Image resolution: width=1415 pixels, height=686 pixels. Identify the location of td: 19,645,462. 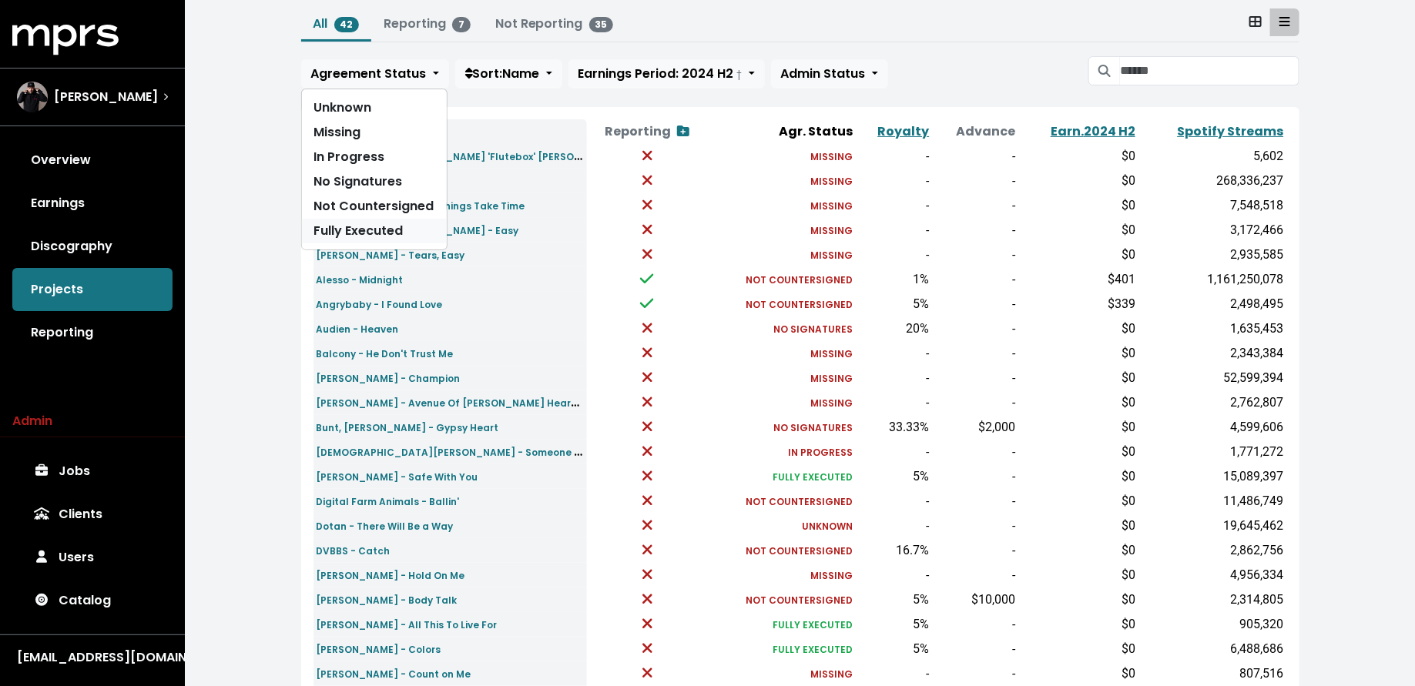
(1212, 526).